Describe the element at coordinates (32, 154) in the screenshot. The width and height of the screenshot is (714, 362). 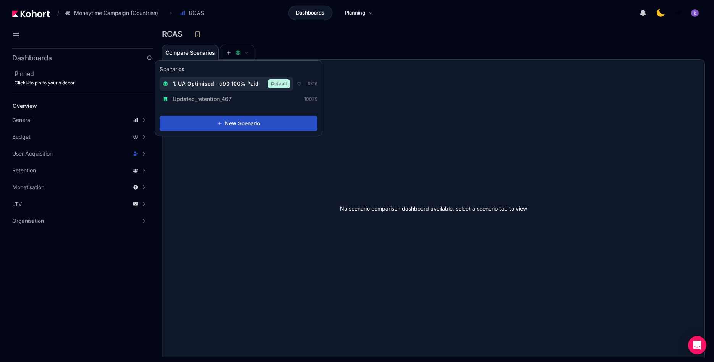
I see `span: User Acquisition` at that location.